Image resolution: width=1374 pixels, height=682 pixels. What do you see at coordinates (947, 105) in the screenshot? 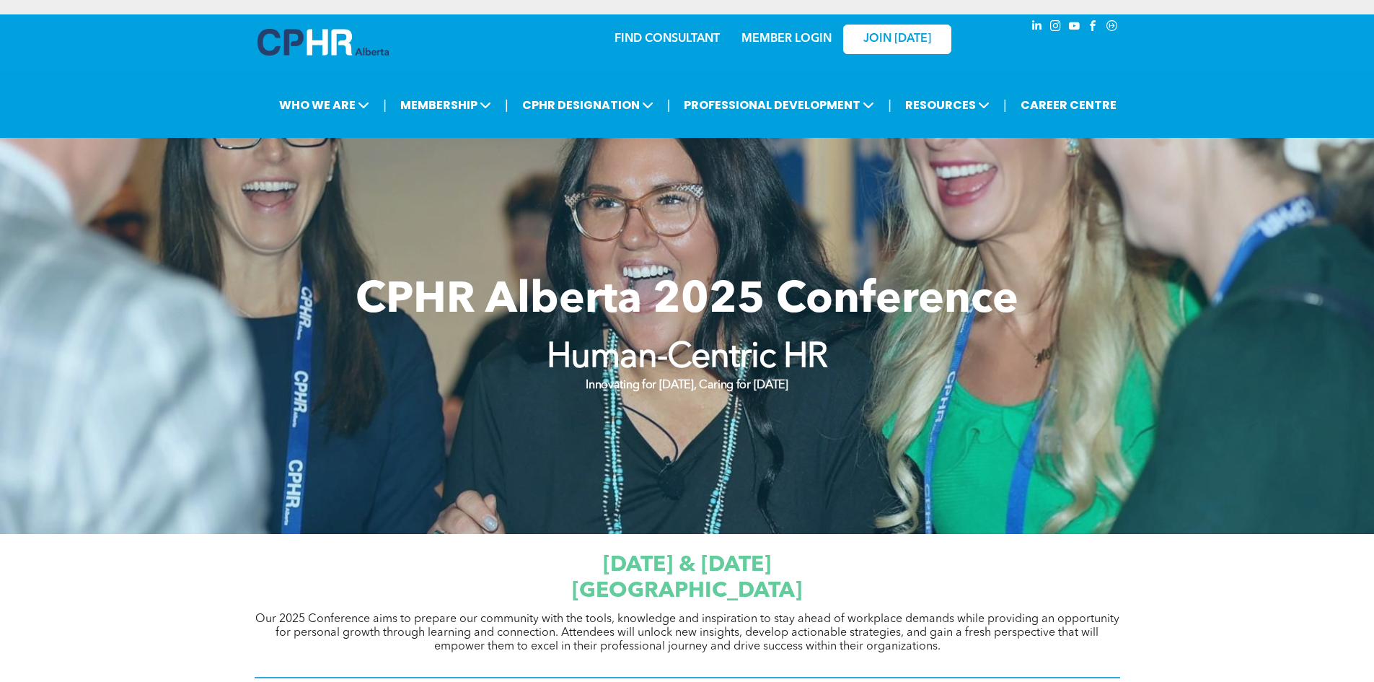
I see `span: RESOURCES` at bounding box center [947, 105].